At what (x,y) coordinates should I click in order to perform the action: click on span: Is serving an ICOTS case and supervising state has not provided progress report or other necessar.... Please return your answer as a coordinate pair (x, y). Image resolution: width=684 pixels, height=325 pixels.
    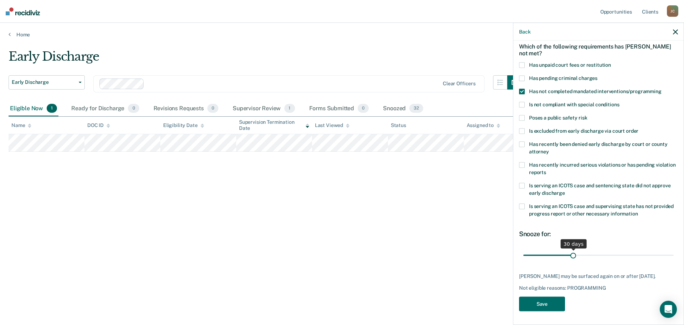
    Looking at the image, I should click on (601, 209).